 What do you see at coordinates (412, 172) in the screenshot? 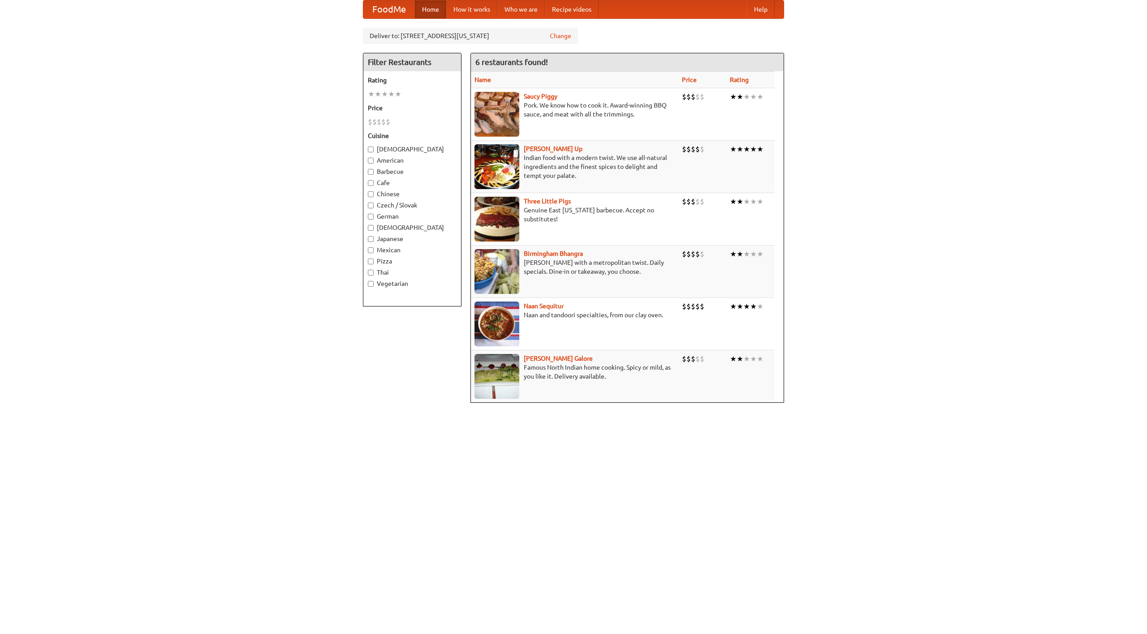
I see `label: Barbecue` at bounding box center [412, 172].